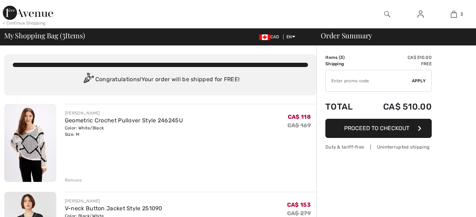 This screenshot has width=476, height=217. I want to click on a: 3, so click(454, 14).